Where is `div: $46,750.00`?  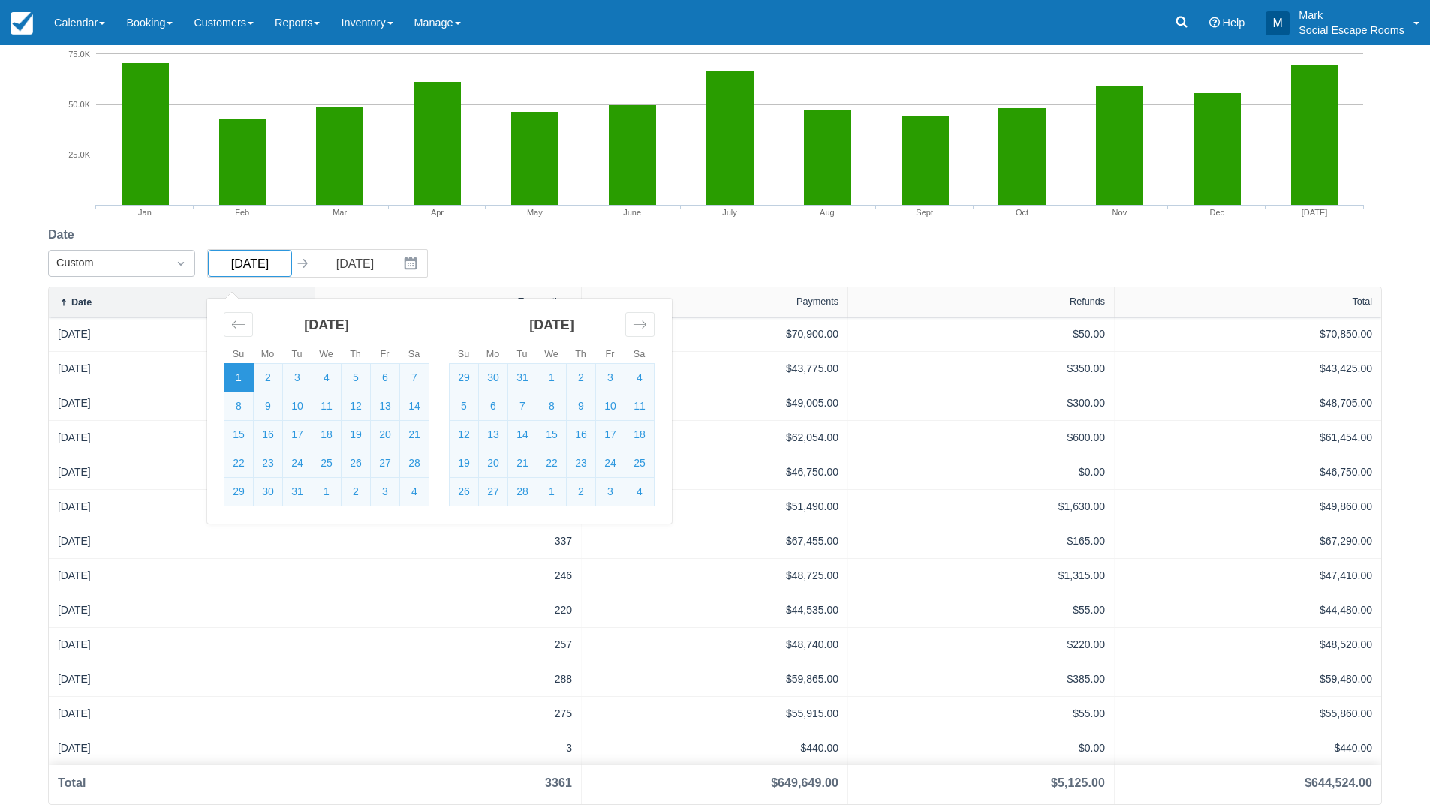
div: $46,750.00 is located at coordinates (1247, 472).